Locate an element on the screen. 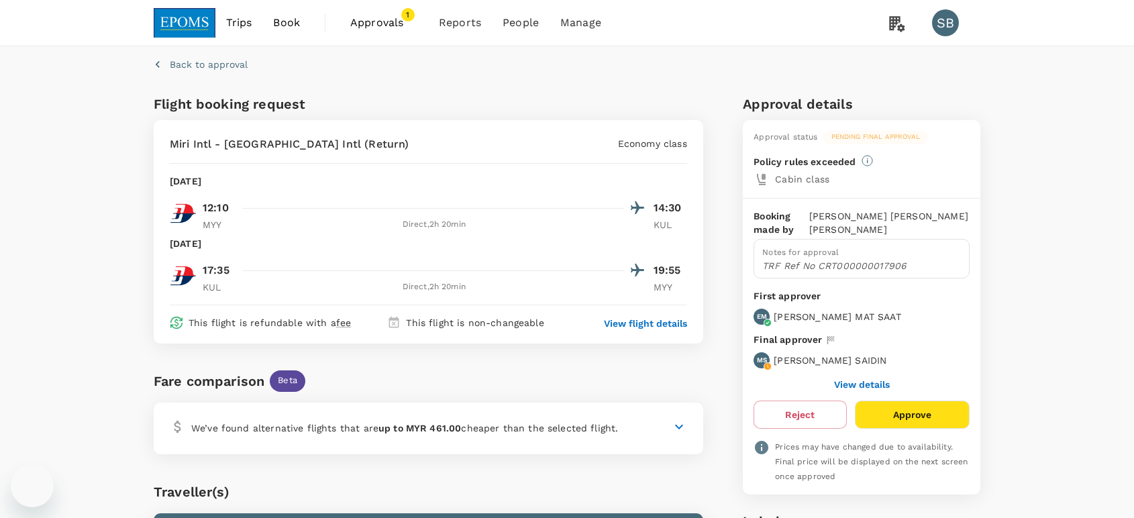 The height and width of the screenshot is (518, 1134). span: Beta is located at coordinates (287, 380).